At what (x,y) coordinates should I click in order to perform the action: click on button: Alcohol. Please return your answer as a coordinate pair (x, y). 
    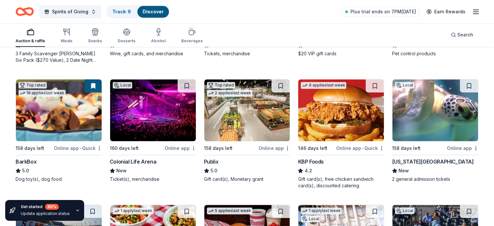
    Looking at the image, I should click on (158, 36).